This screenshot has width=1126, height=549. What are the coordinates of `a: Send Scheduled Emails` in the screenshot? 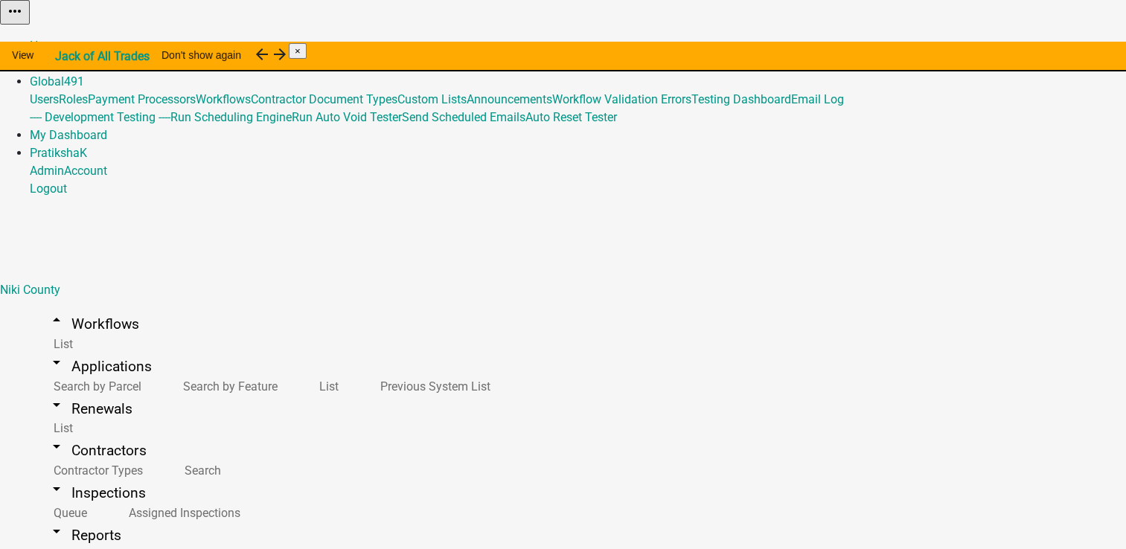 It's located at (464, 117).